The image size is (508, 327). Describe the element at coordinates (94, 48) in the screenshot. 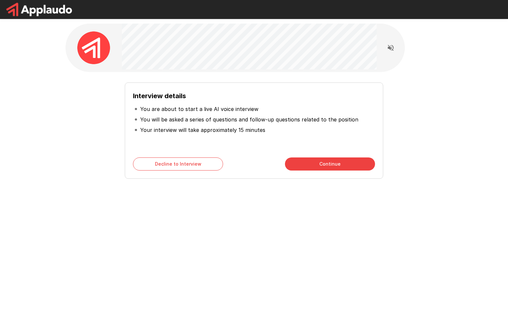

I see `img: applaudo_avatar.png` at that location.